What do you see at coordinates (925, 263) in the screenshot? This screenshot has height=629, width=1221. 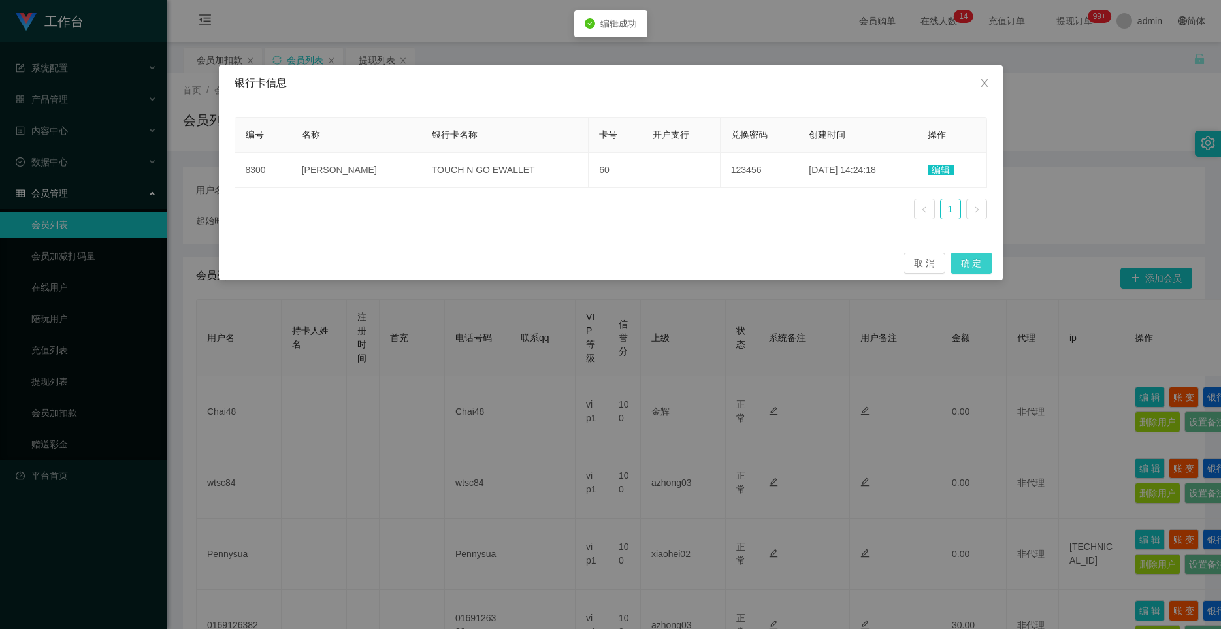 I see `button: 取 消` at bounding box center [925, 263].